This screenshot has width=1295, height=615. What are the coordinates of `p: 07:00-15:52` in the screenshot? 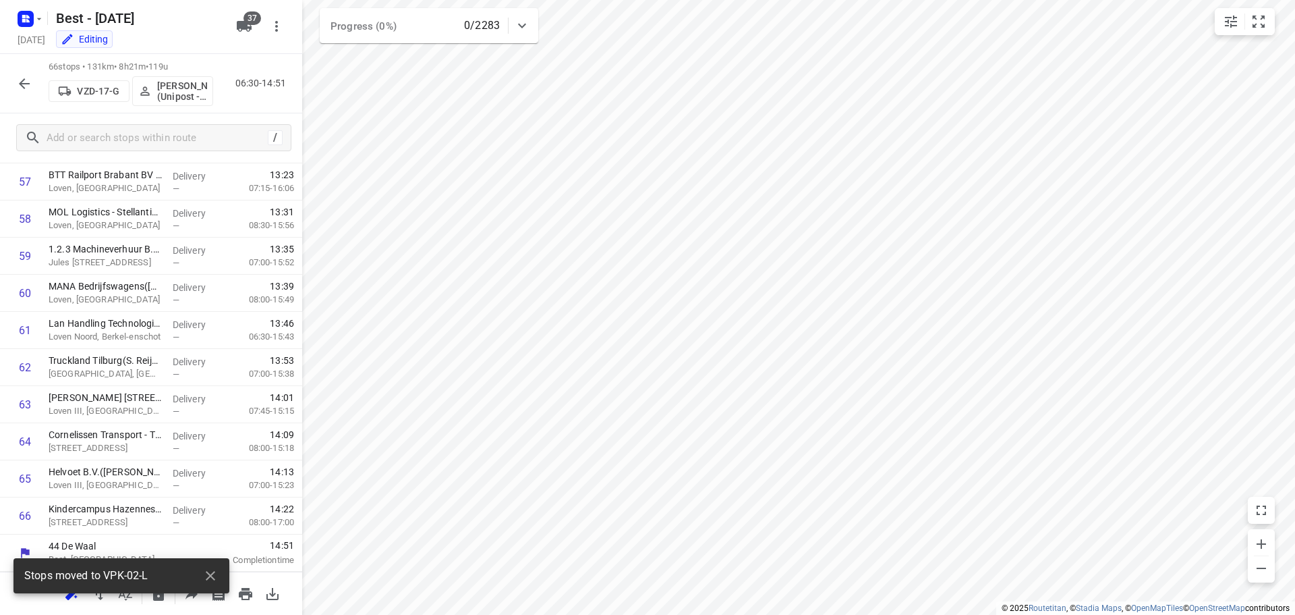 It's located at (260, 262).